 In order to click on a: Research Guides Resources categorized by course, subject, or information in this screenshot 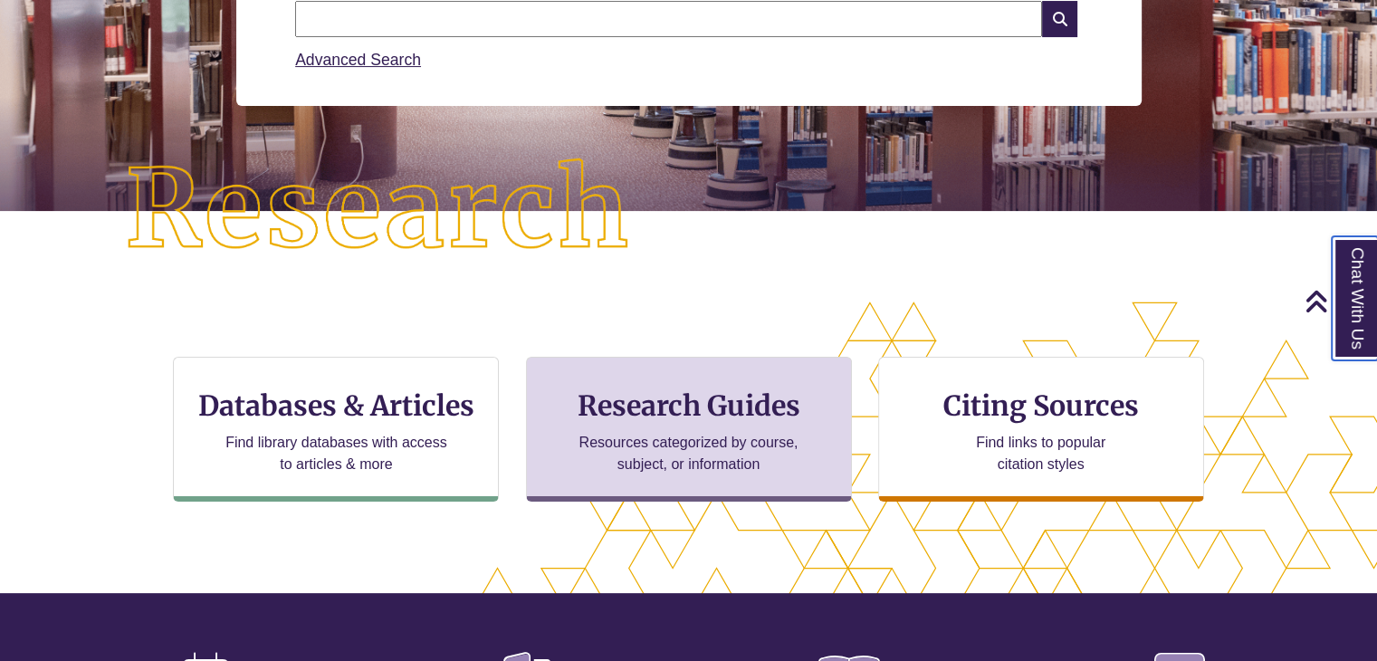, I will do `click(689, 429)`.